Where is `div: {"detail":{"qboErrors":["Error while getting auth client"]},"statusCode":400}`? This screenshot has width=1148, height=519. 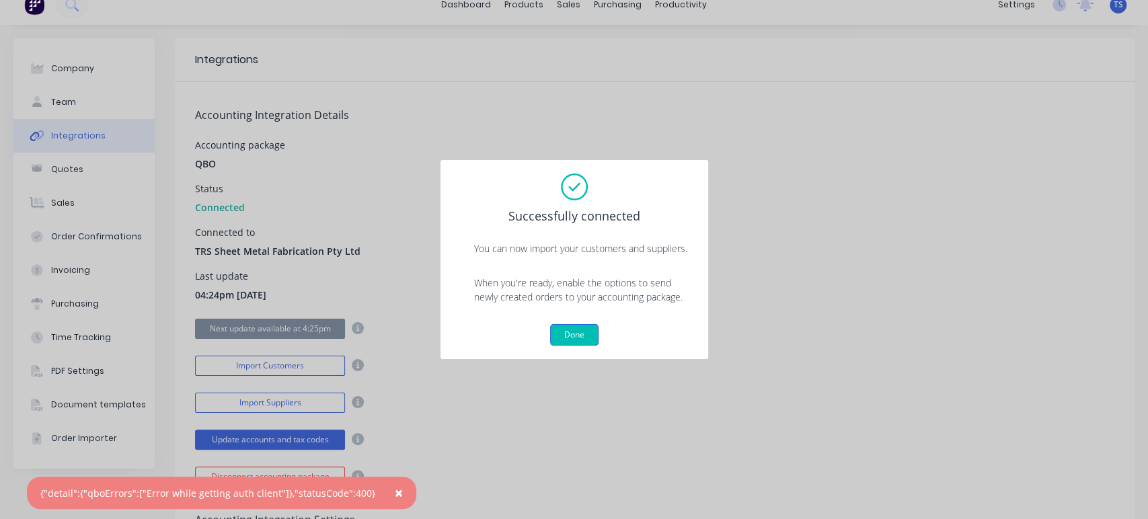 div: {"detail":{"qboErrors":["Error while getting auth client"]},"statusCode":400} is located at coordinates (208, 493).